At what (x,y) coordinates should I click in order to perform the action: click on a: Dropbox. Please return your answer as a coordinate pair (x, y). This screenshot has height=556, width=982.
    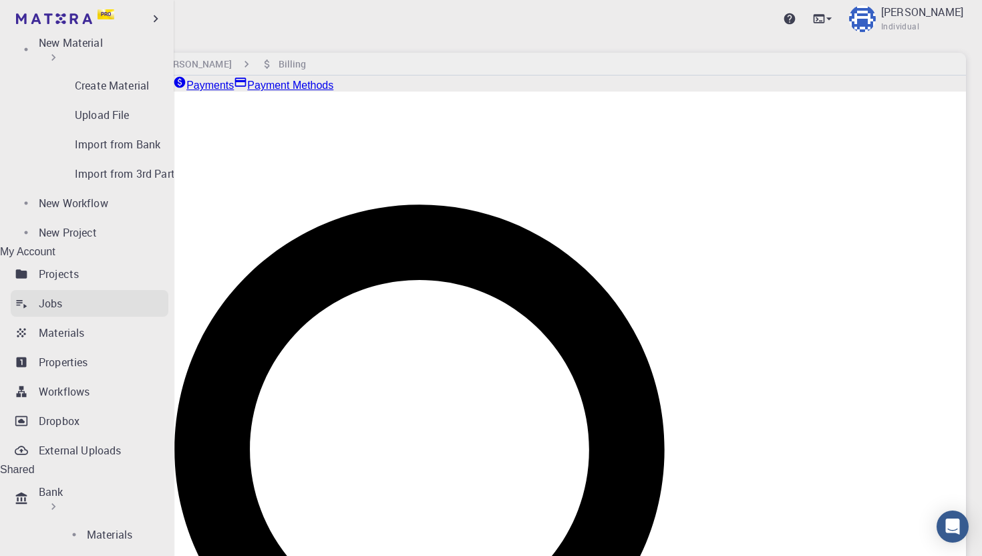
    Looking at the image, I should click on (89, 421).